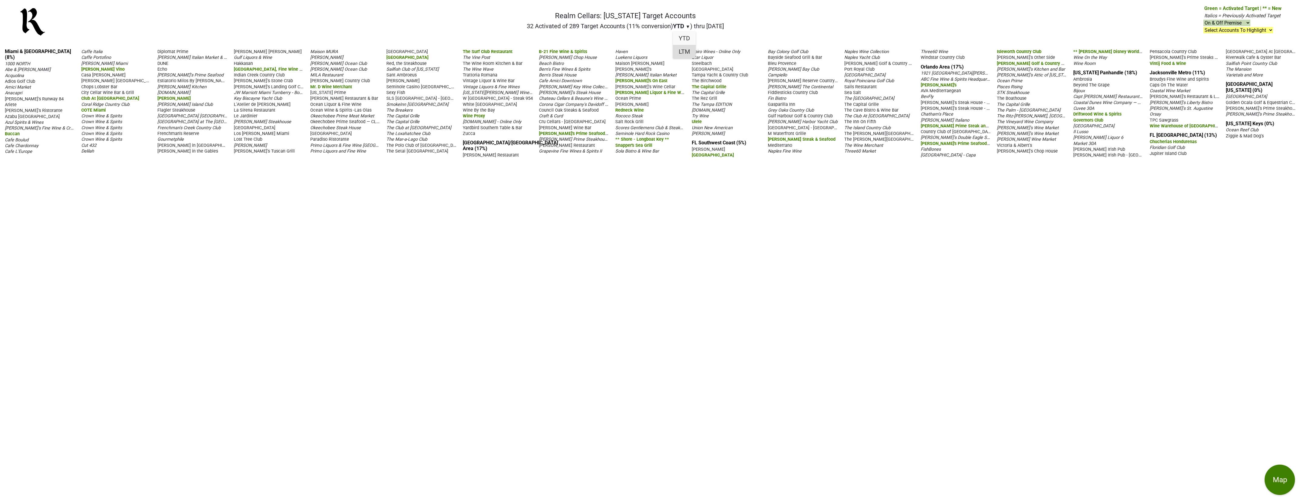  Describe the element at coordinates (331, 87) in the screenshot. I see `span: Mr. D Wine Merchant` at that location.